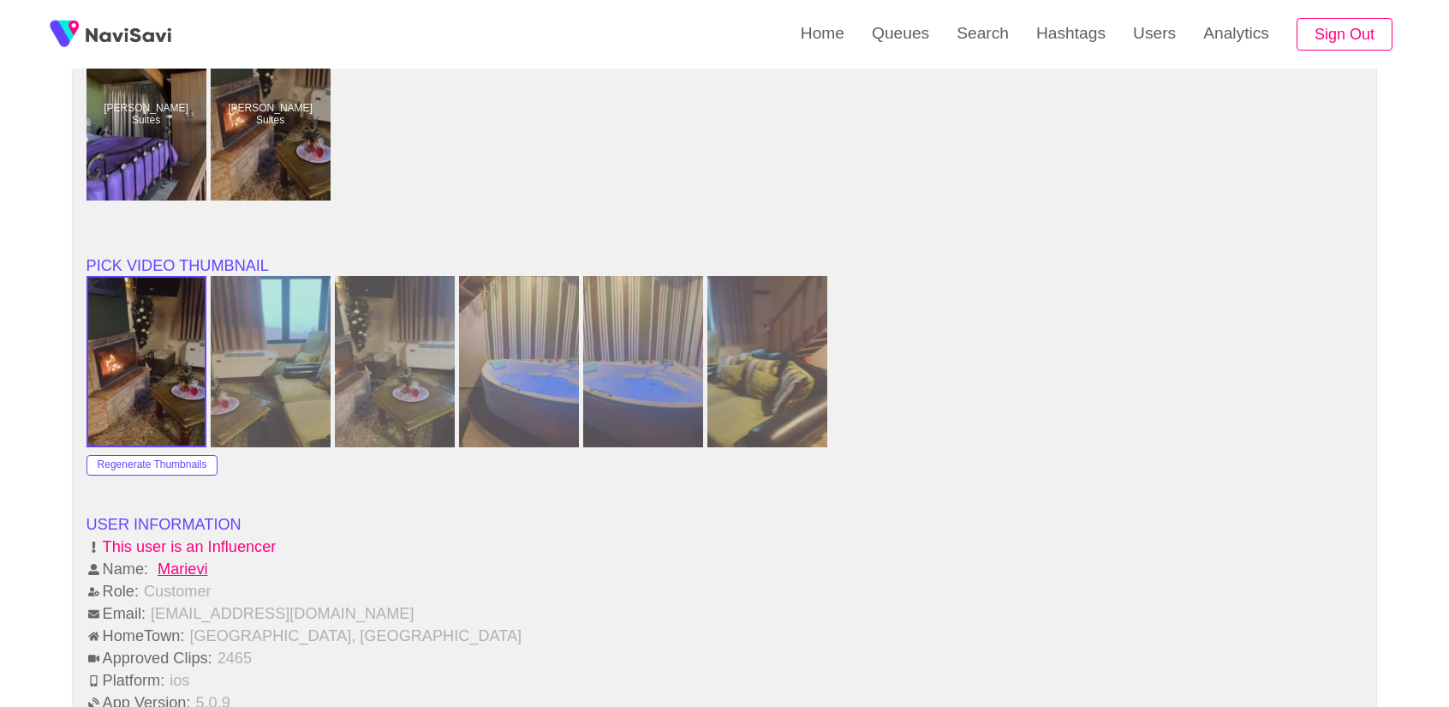 The height and width of the screenshot is (707, 1449). I want to click on img: Camelia Suites thumbnail 1, so click(146, 361).